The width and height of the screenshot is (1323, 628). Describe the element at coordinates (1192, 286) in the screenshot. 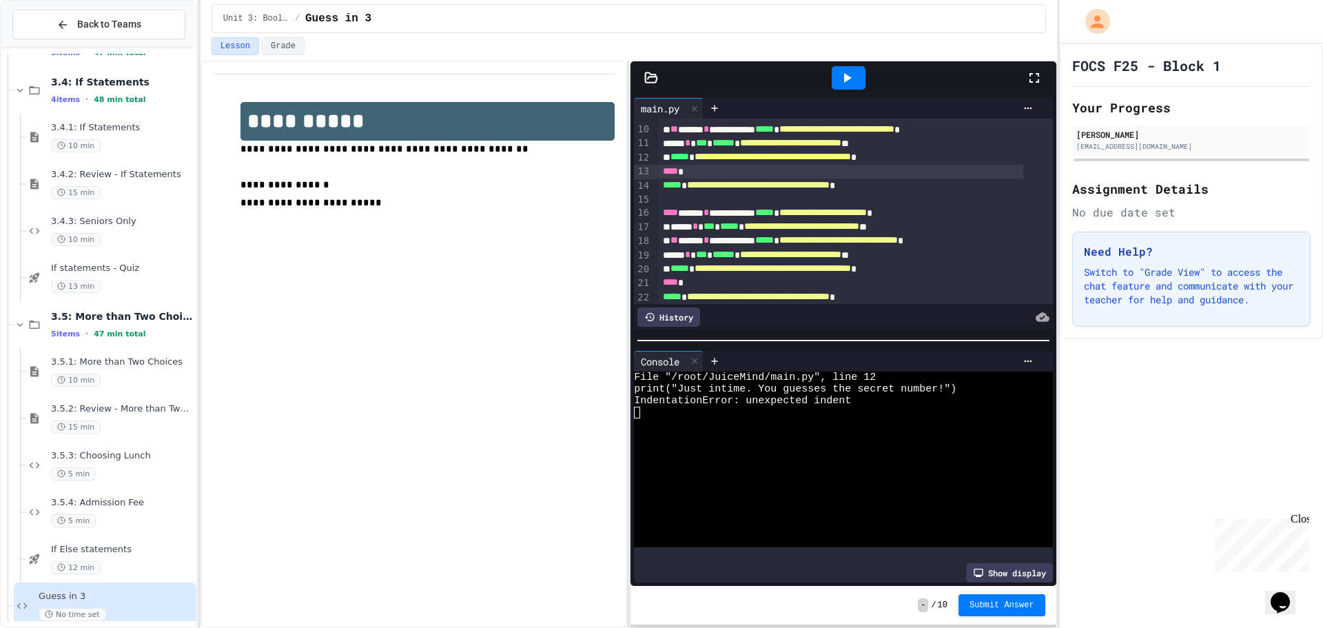

I see `p: Switch to "Grade View" to access the chat feature and communicate with your teacher for help and ...` at that location.